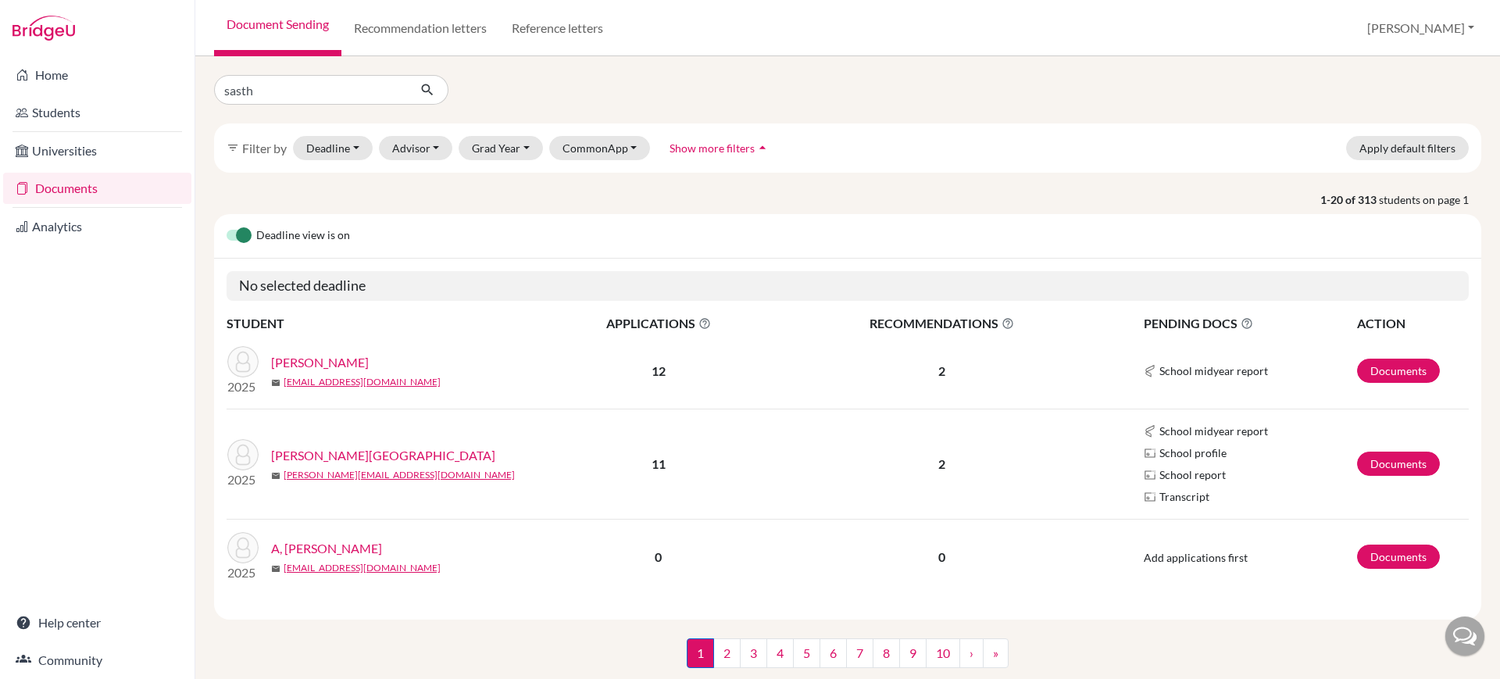  What do you see at coordinates (383, 324) in the screenshot?
I see `th: STUDENT` at bounding box center [383, 324].